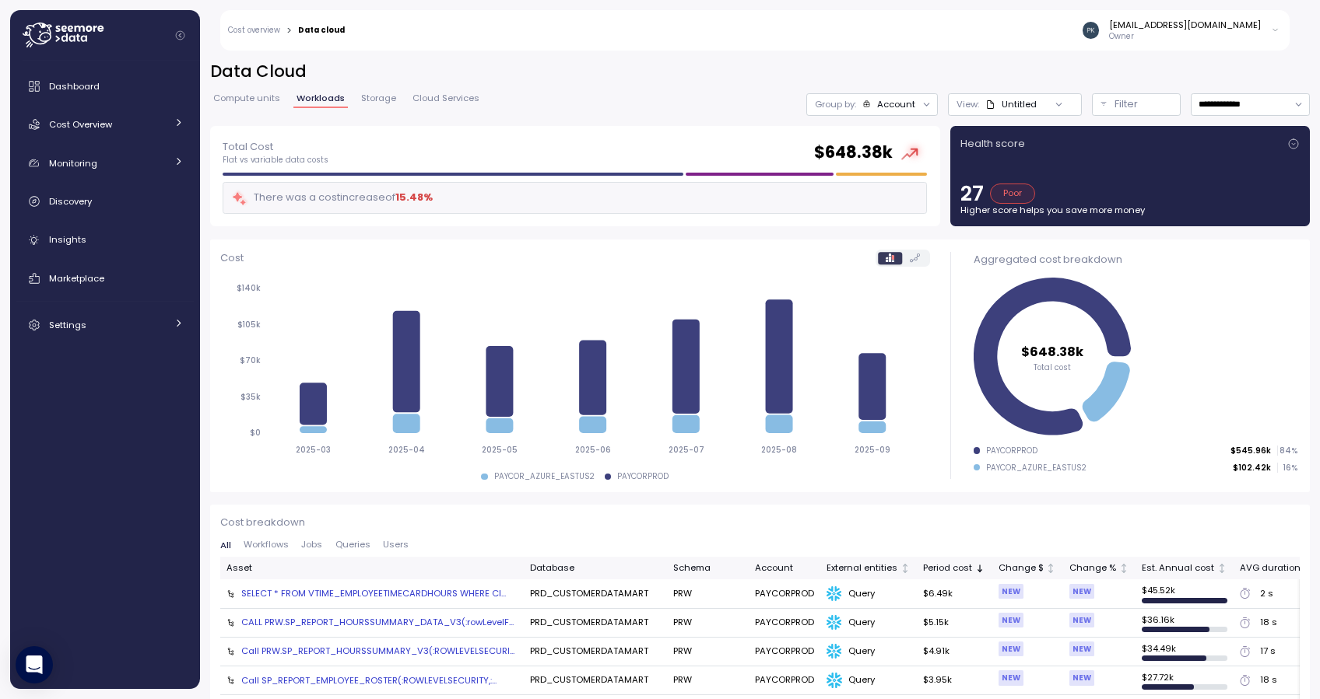 The height and width of the screenshot is (699, 1320). I want to click on div: Database, so click(595, 569).